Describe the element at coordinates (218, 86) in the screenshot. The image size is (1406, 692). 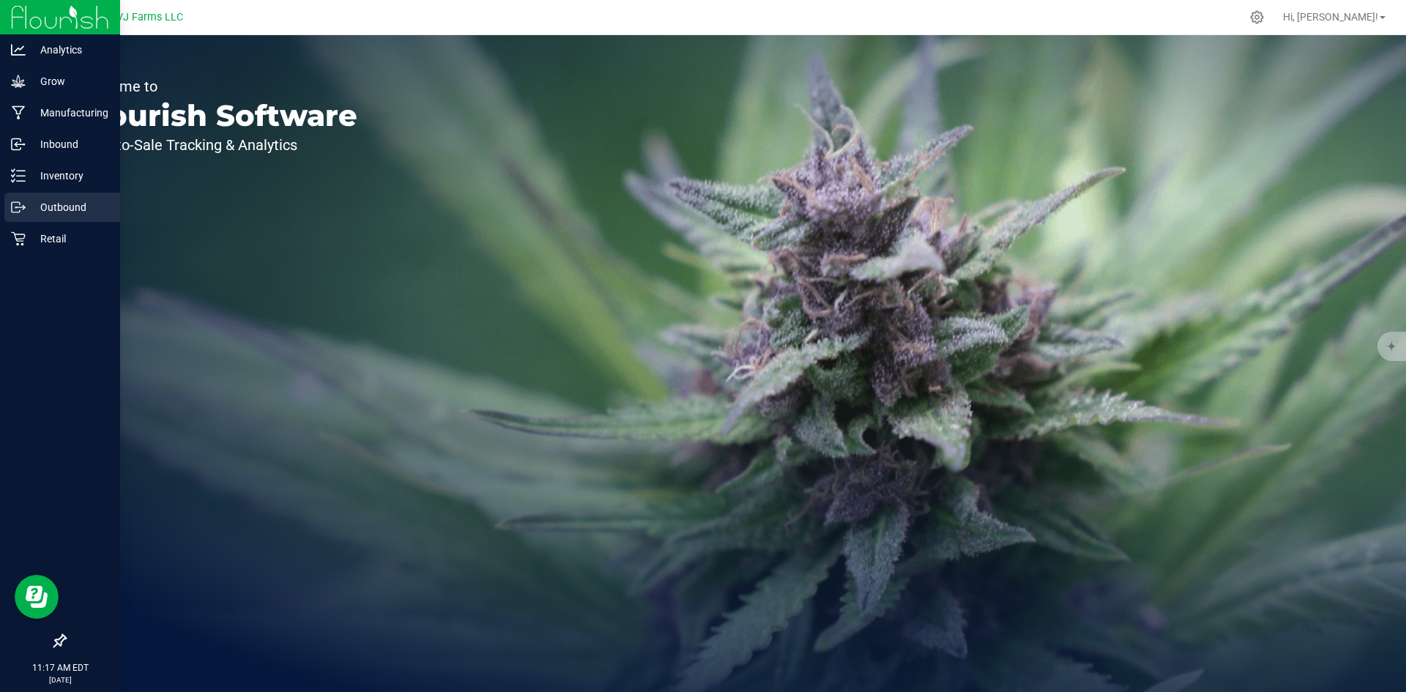
I see `p: Welcome to` at that location.